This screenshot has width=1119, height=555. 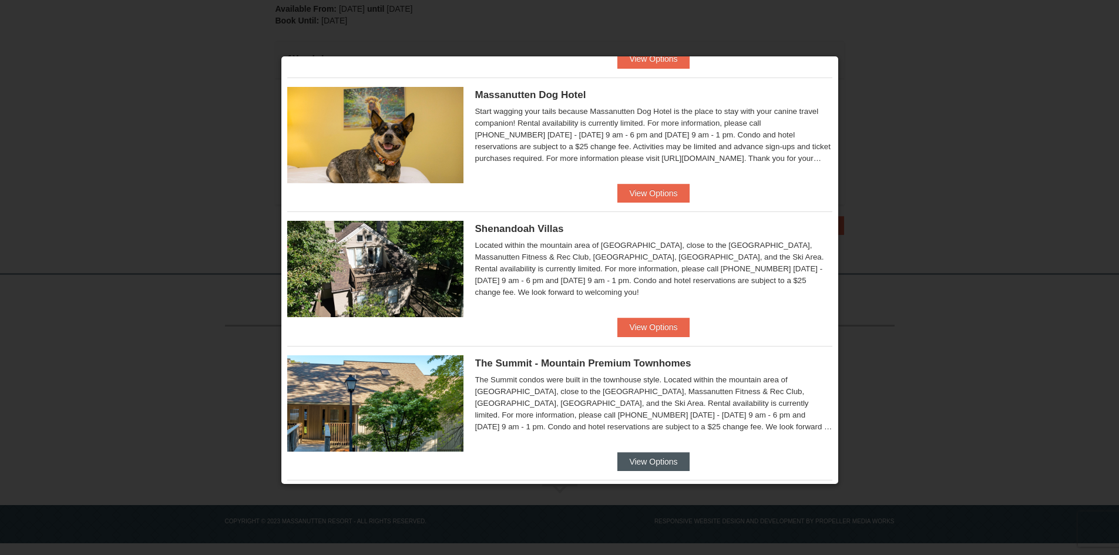 What do you see at coordinates (375, 135) in the screenshot?
I see `img: 27428181-5-81c892a3.jpg` at bounding box center [375, 135].